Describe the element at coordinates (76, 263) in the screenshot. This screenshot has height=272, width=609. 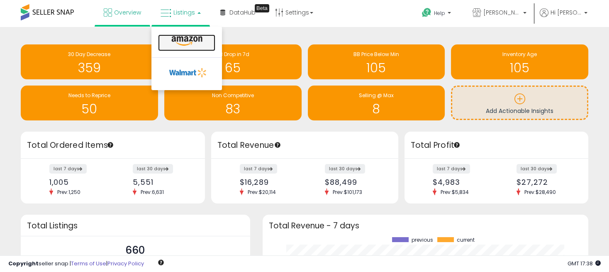
I see `div: seller snap | |` at that location.